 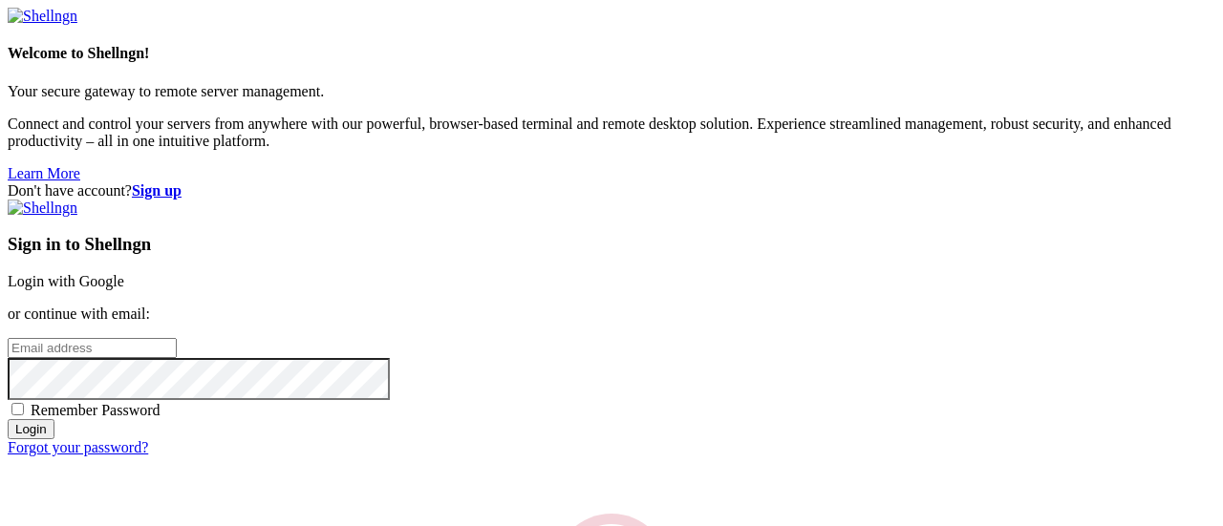 I want to click on div: Don't have account?, so click(x=611, y=191).